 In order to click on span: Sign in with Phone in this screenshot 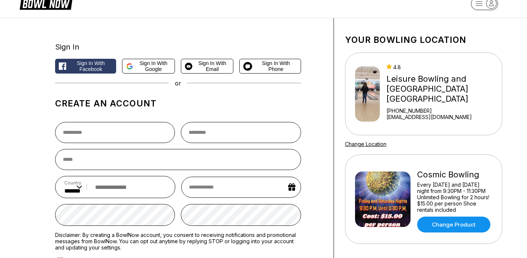, I will do `click(276, 66)`.